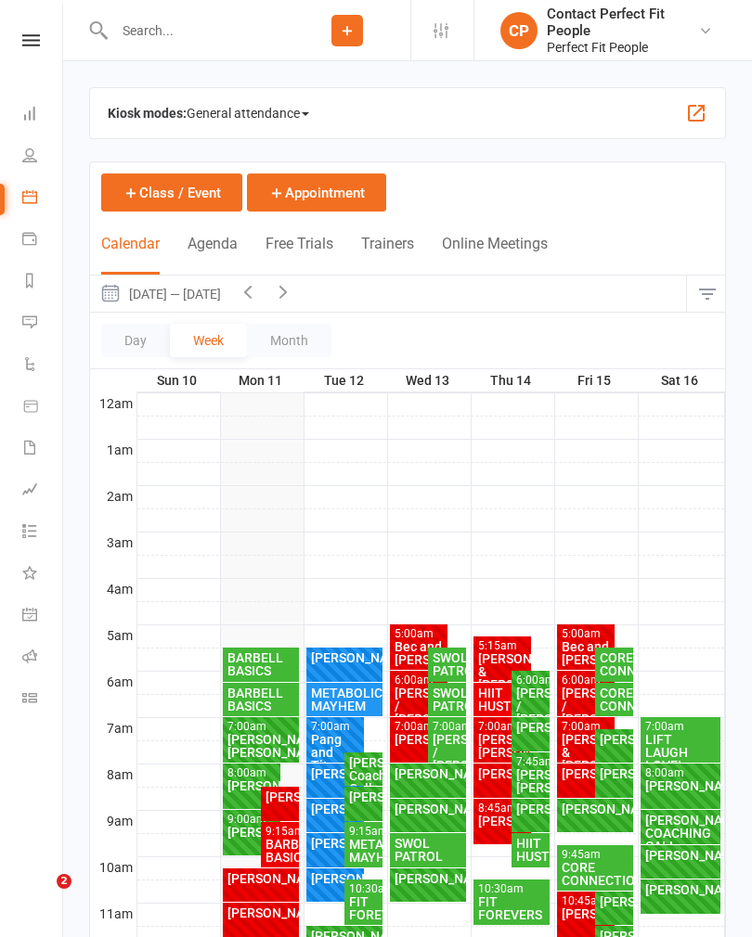 The width and height of the screenshot is (752, 937). Describe the element at coordinates (43, 658) in the screenshot. I see `a: Roll call kiosk mode` at that location.